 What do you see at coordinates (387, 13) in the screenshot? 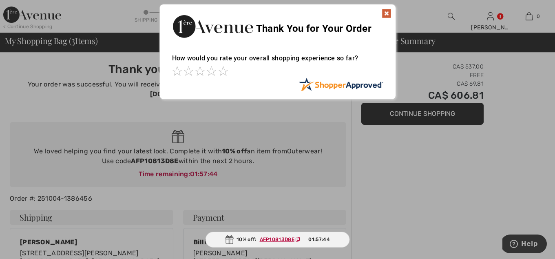
I see `img: x` at bounding box center [387, 13].